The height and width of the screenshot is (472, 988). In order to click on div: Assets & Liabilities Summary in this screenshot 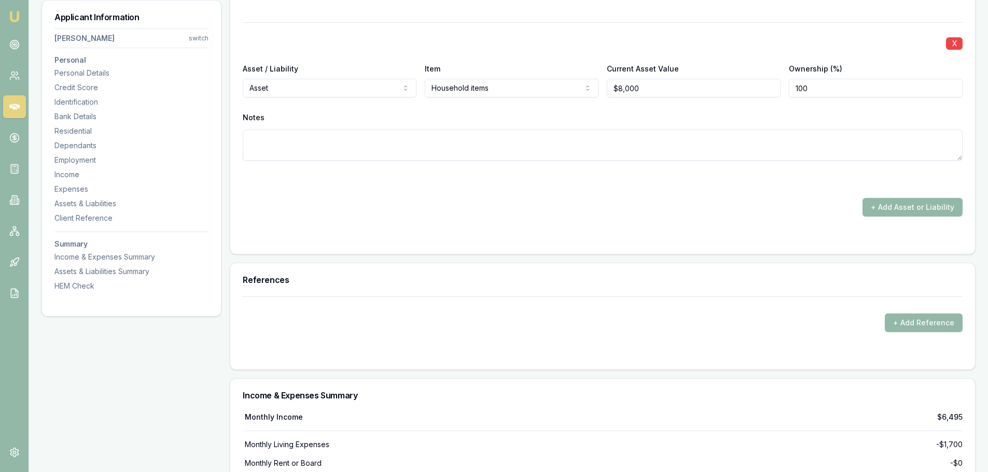, I will do `click(131, 272)`.